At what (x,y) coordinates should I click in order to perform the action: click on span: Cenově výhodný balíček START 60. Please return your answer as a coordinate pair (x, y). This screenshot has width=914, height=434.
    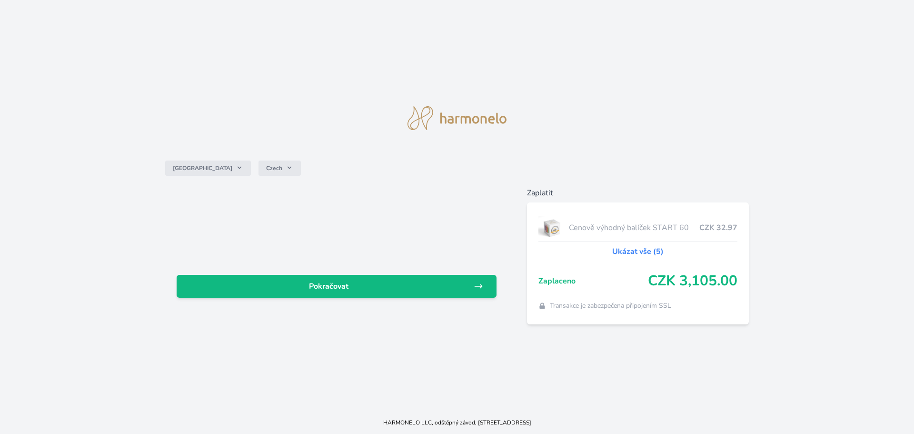
    Looking at the image, I should click on (634, 228).